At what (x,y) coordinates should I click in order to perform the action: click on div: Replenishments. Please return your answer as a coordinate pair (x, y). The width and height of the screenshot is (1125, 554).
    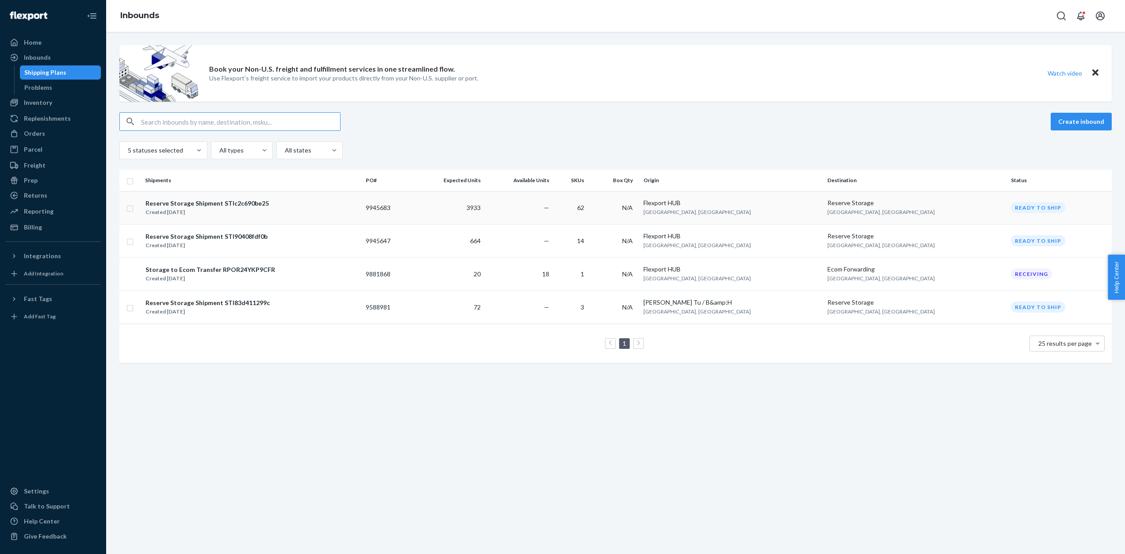
    Looking at the image, I should click on (47, 118).